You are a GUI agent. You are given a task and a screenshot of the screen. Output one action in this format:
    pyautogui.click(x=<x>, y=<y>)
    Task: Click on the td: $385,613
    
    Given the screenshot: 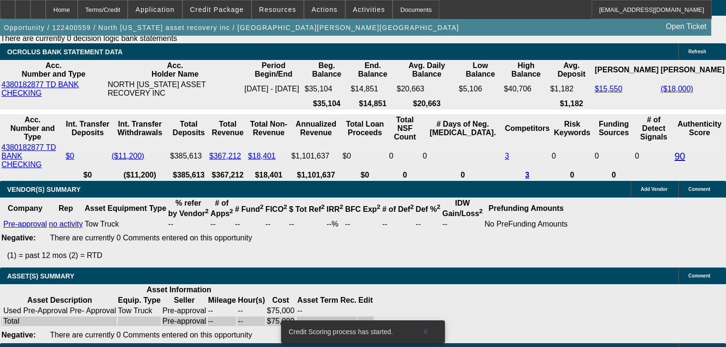 What is the action you would take?
    pyautogui.click(x=189, y=156)
    